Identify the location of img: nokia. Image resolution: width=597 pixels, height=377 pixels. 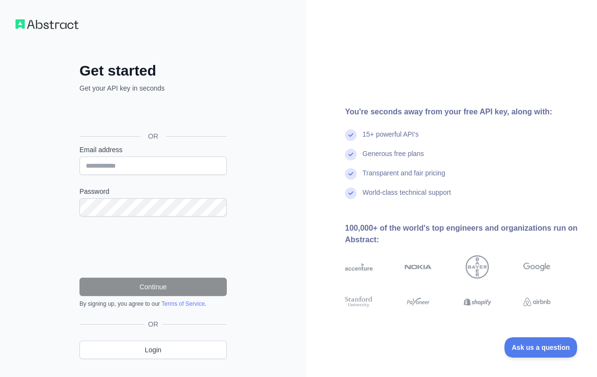
(418, 267).